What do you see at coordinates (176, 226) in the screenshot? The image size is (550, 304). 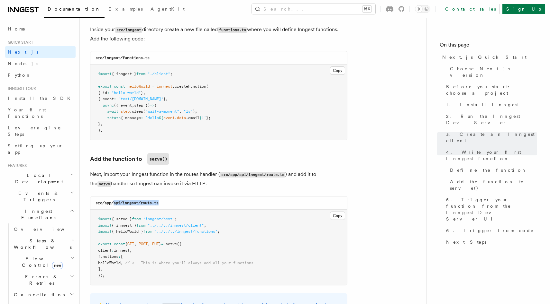 I see `span: "../../../inngest/client"` at bounding box center [176, 226].